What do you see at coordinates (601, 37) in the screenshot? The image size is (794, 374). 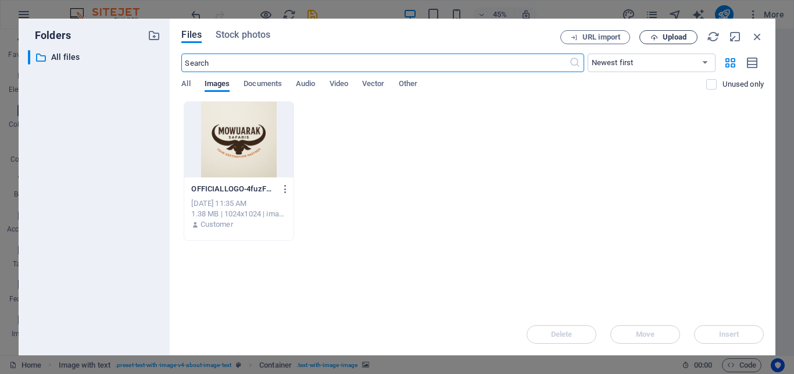 I see `span: URL import` at bounding box center [601, 37].